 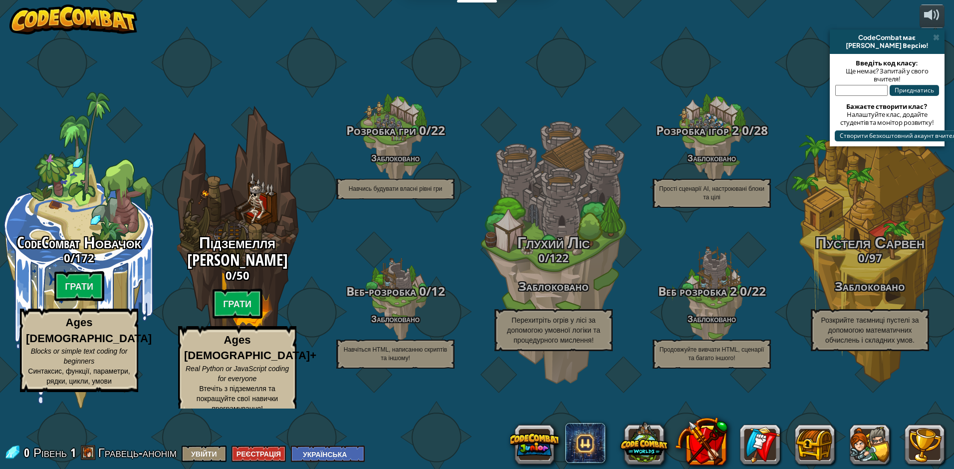 What do you see at coordinates (698, 290) in the screenshot?
I see `span: Веб розробка 2` at bounding box center [698, 290].